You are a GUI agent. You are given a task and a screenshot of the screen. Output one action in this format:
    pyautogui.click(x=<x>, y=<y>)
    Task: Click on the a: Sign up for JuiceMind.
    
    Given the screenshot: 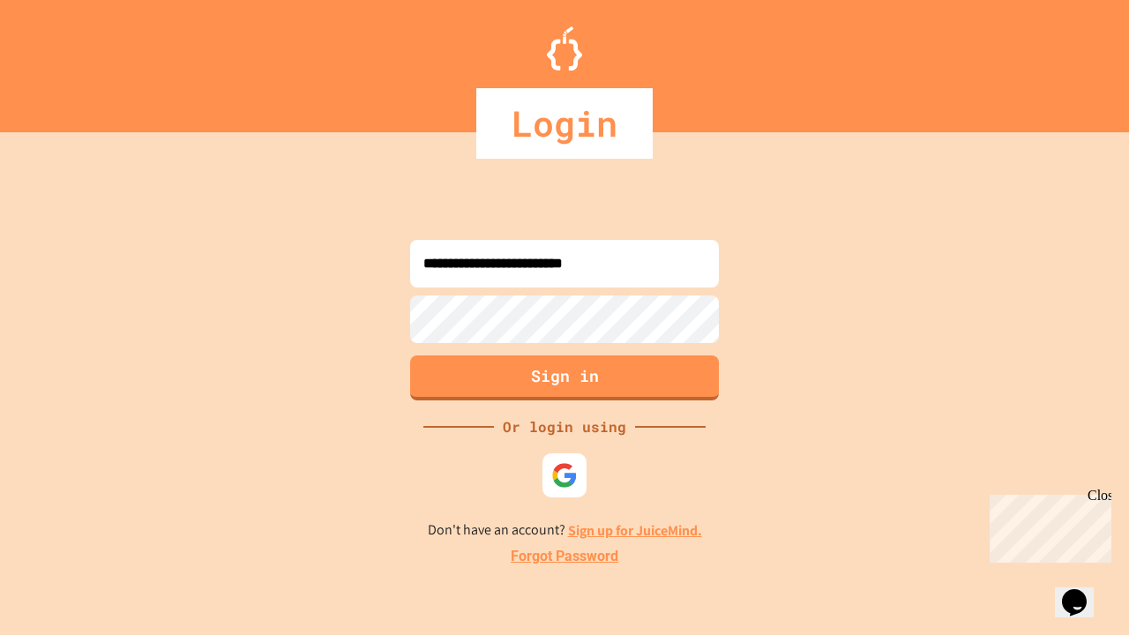 What is the action you would take?
    pyautogui.click(x=635, y=530)
    